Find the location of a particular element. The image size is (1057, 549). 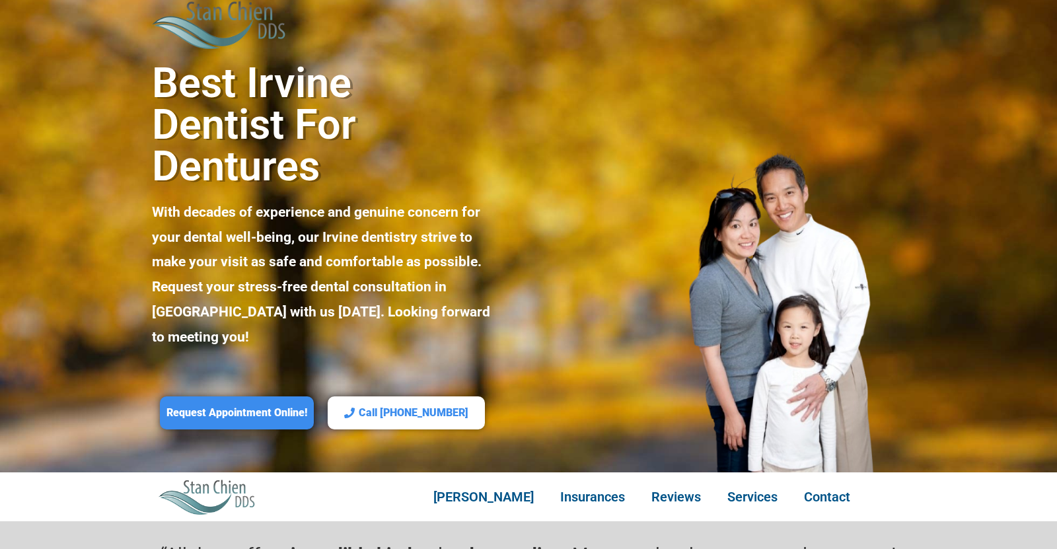

h2: Best Irvine Dentist for Dentures is located at coordinates (321, 124).